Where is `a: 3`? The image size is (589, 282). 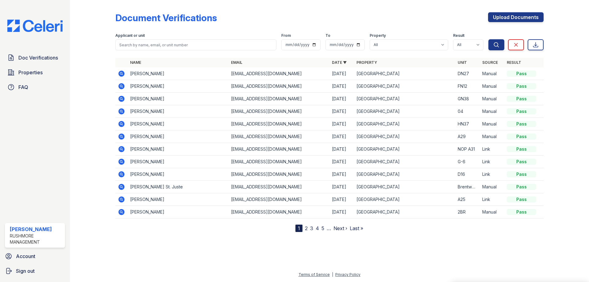
a: 3 is located at coordinates (312, 228).